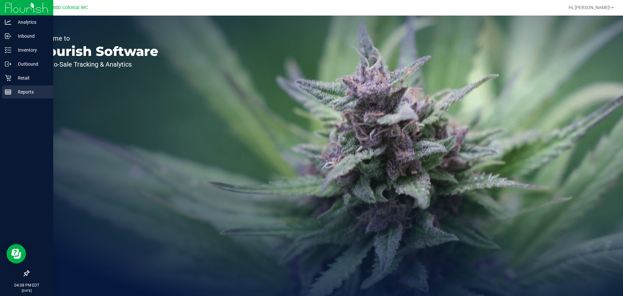  Describe the element at coordinates (31, 92) in the screenshot. I see `p: Reports` at that location.